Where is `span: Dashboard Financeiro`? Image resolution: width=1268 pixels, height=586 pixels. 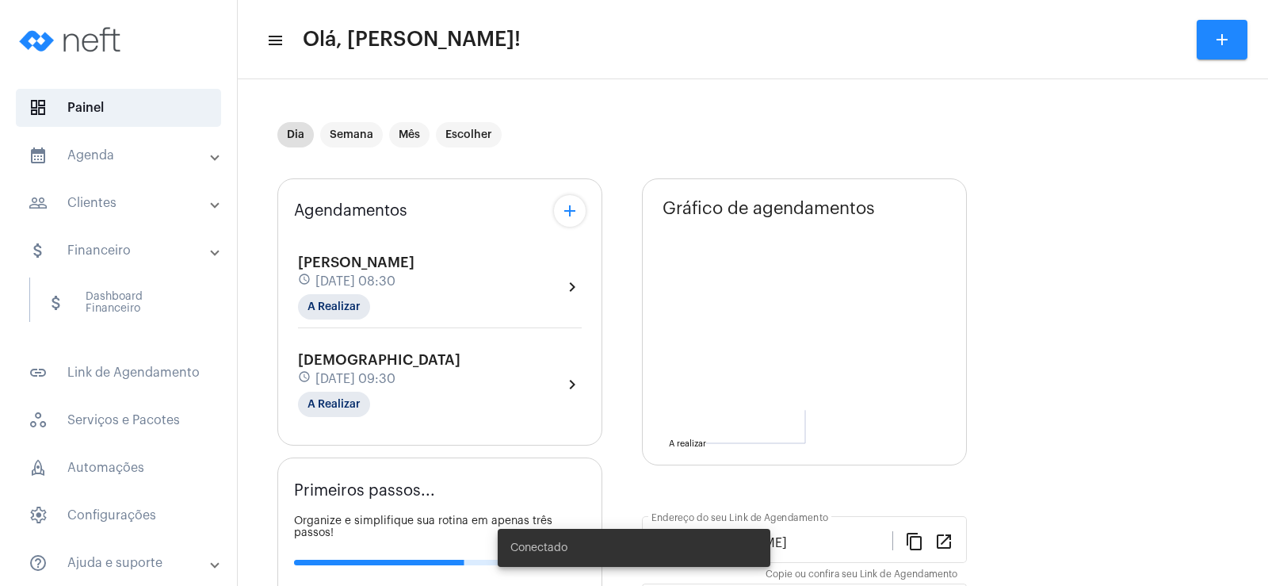 span: Dashboard Financeiro is located at coordinates (117, 303).